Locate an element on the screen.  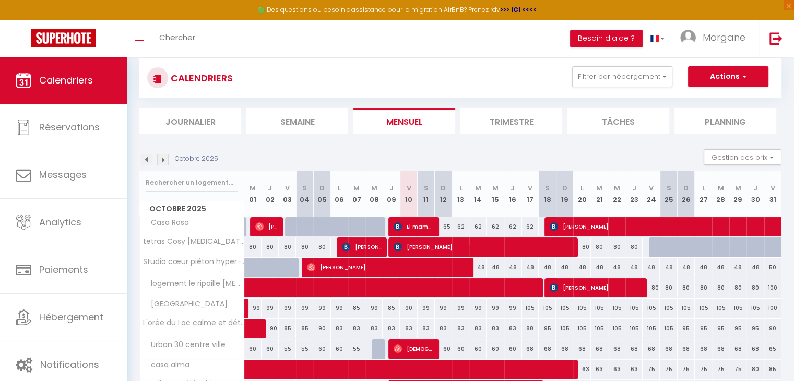
th: 12 is located at coordinates (443, 194).